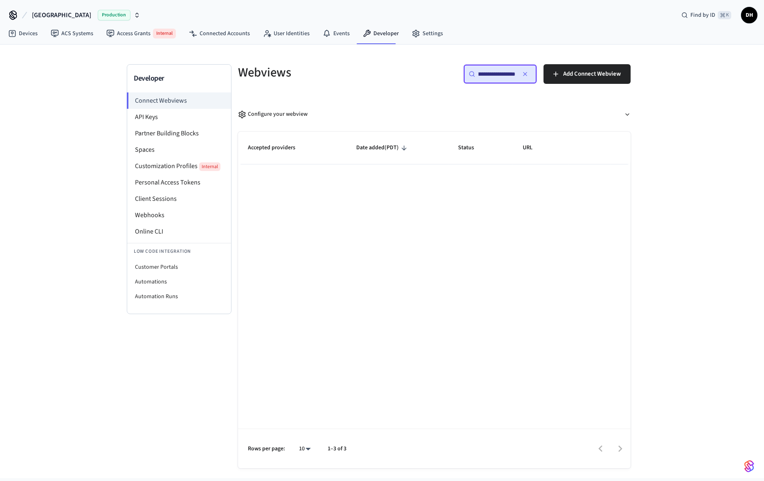 The width and height of the screenshot is (764, 481). What do you see at coordinates (179, 101) in the screenshot?
I see `li: Connect Webviews` at bounding box center [179, 101].